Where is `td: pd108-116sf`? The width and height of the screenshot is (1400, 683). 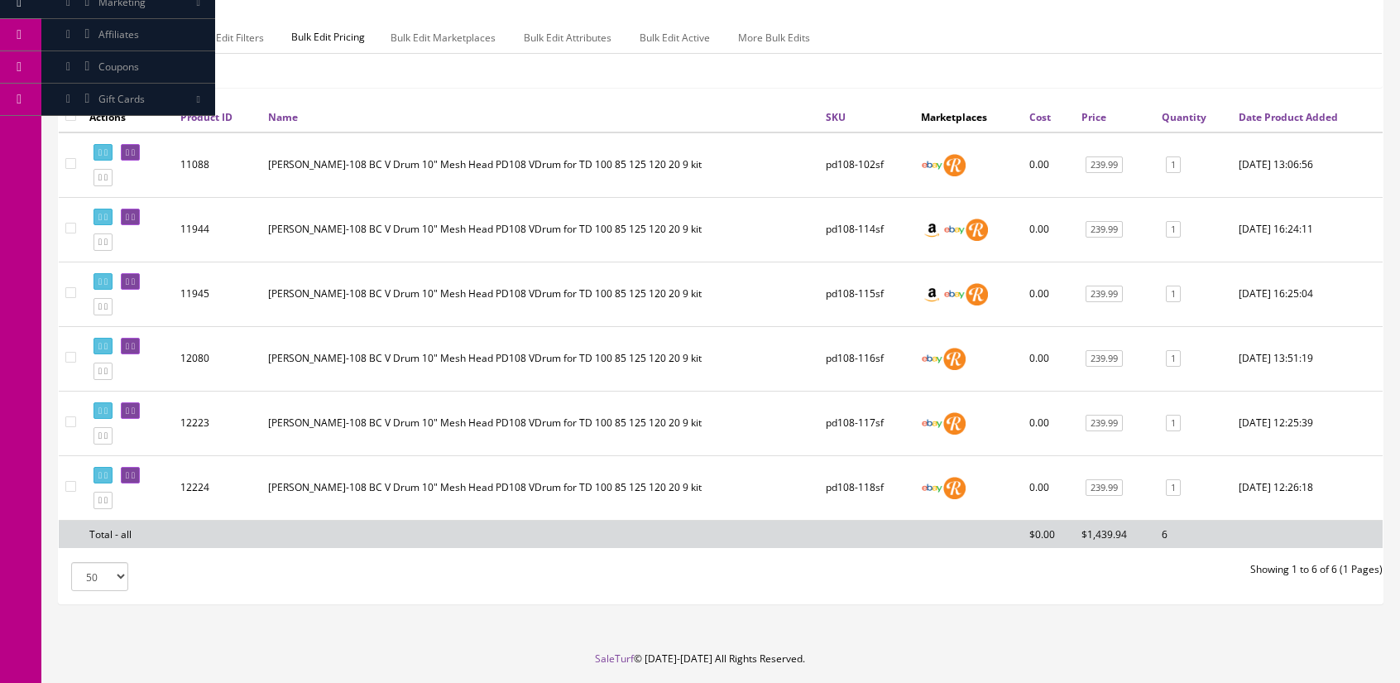 td: pd108-116sf is located at coordinates (866, 358).